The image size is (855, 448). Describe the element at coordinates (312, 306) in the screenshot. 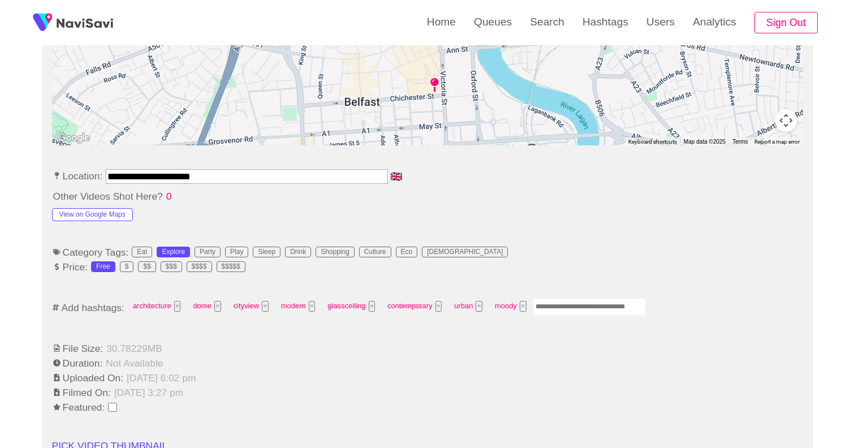

I see `button: Tag at index 3 with value 2390 focussed. Press backspace to remove` at that location.